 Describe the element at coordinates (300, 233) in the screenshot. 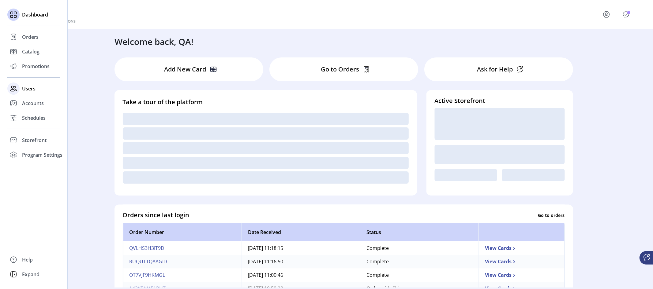

I see `th: Date Received` at that location.